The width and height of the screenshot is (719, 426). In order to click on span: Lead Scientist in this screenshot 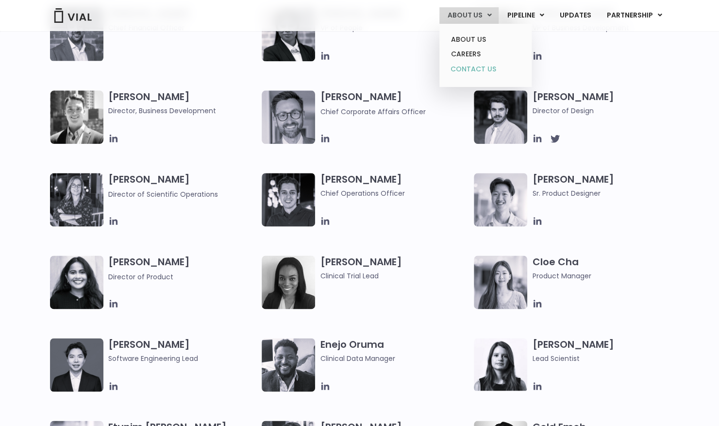, I will do `click(606, 358)`.